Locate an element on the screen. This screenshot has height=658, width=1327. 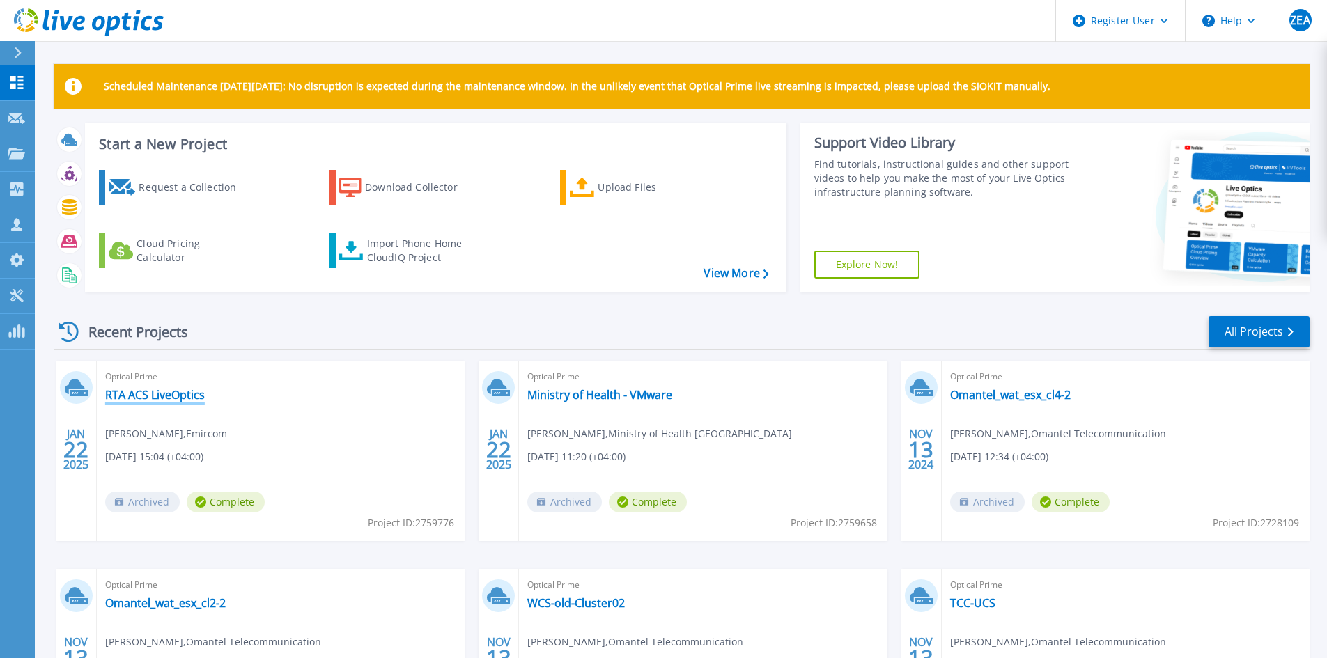
span: 13 is located at coordinates (921, 449).